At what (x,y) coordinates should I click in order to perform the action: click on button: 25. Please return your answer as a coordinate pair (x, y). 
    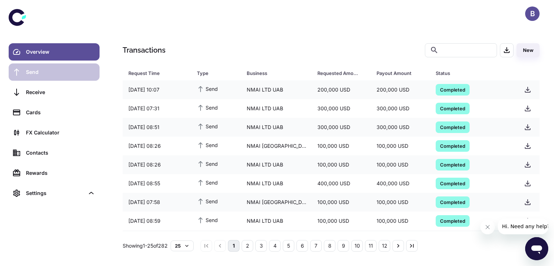
    Looking at the image, I should click on (182, 246).